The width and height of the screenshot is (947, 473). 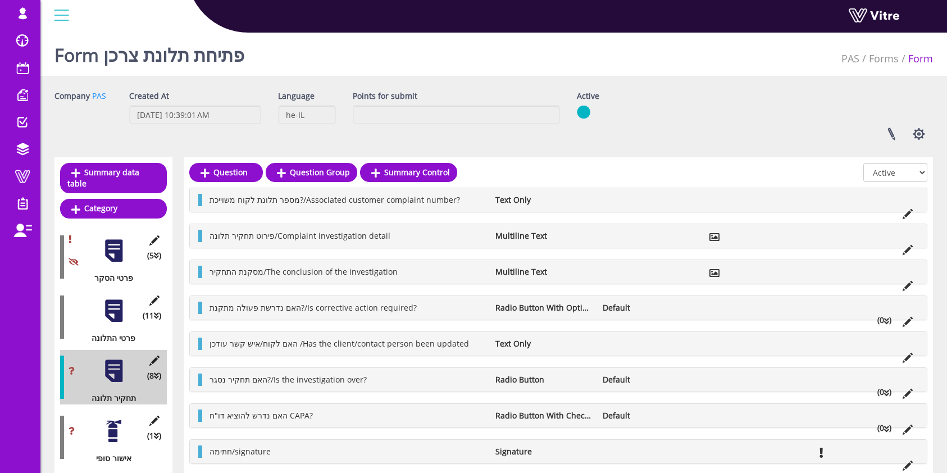 I want to click on li: Signature, so click(x=543, y=452).